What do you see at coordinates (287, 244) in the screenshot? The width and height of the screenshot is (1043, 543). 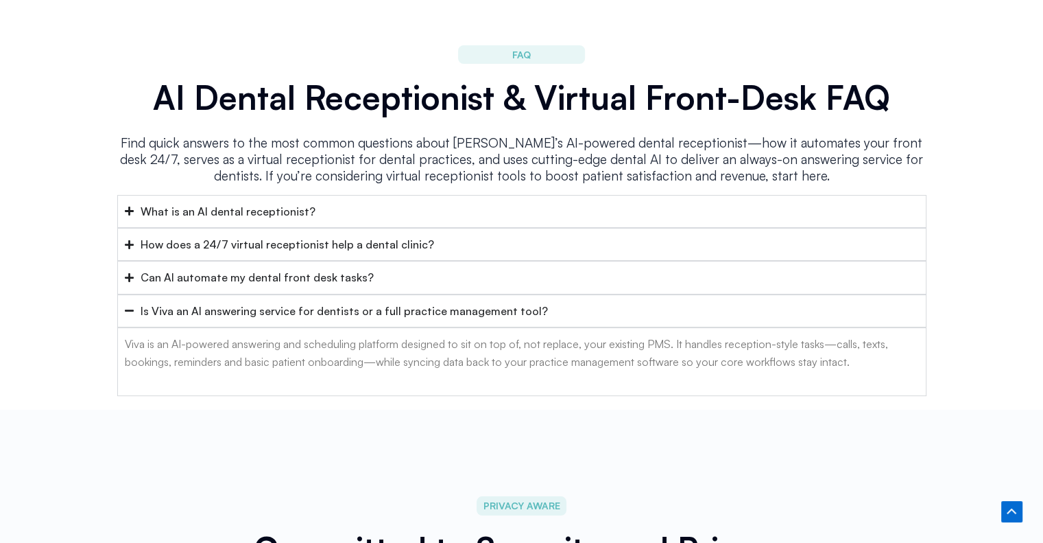 I see `div: How does a 24/7 virtual receptionist help a dental clinic?` at bounding box center [287, 244].